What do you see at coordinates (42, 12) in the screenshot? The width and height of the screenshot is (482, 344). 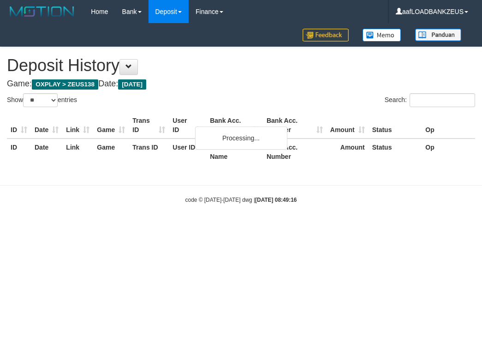 I see `img: MOTION_logo.png` at bounding box center [42, 12].